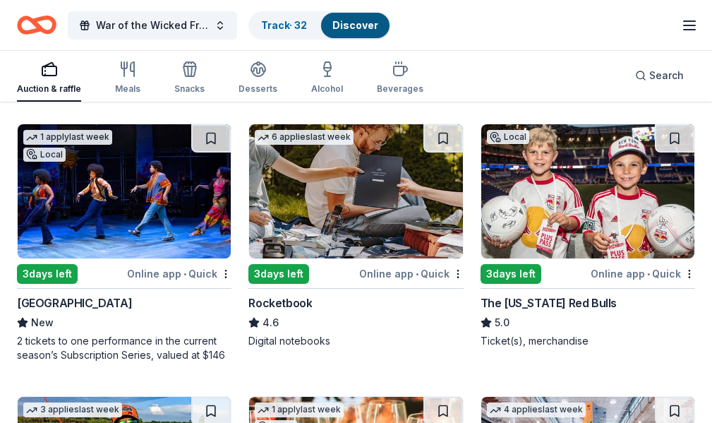  I want to click on div: Rocketbook, so click(280, 303).